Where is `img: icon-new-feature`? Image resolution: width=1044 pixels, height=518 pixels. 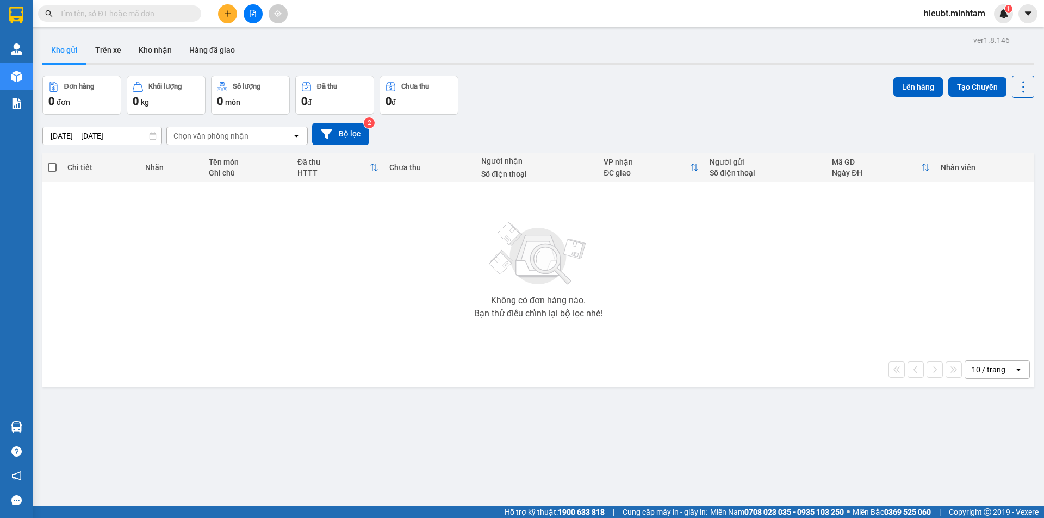
img: icon-new-feature is located at coordinates (1004, 14).